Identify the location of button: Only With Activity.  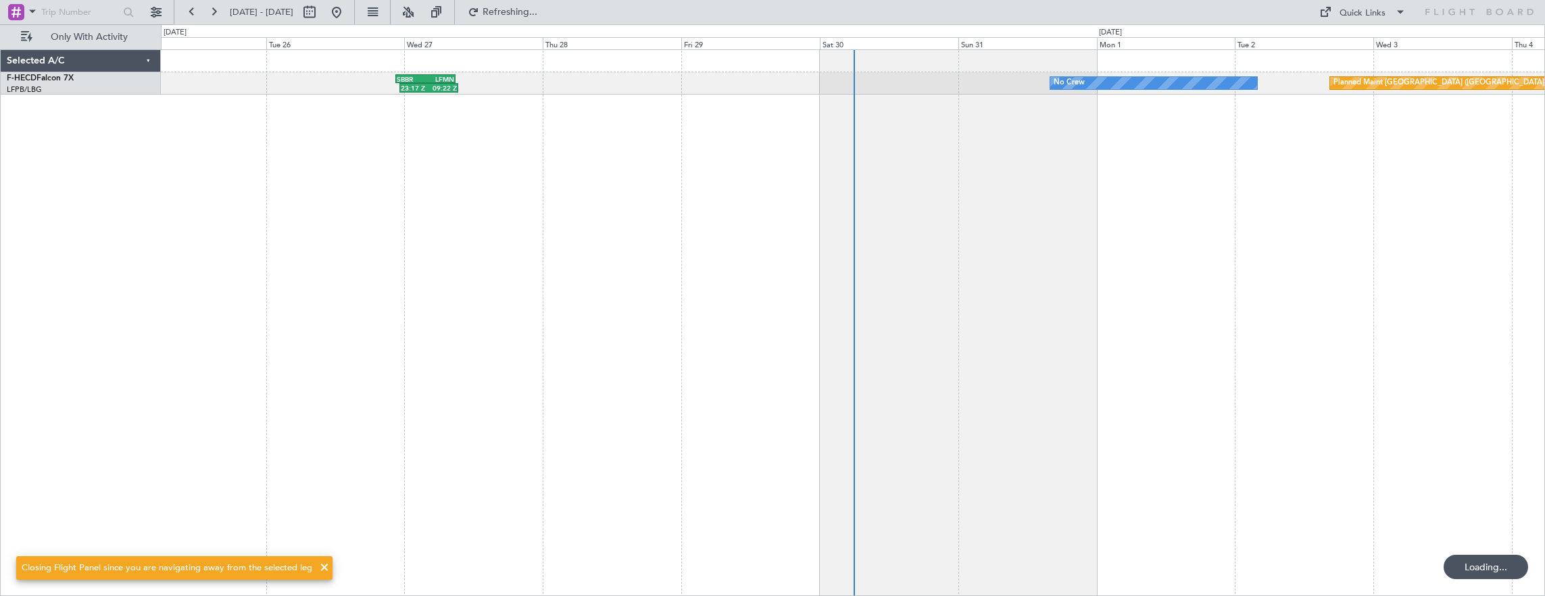
(80, 37).